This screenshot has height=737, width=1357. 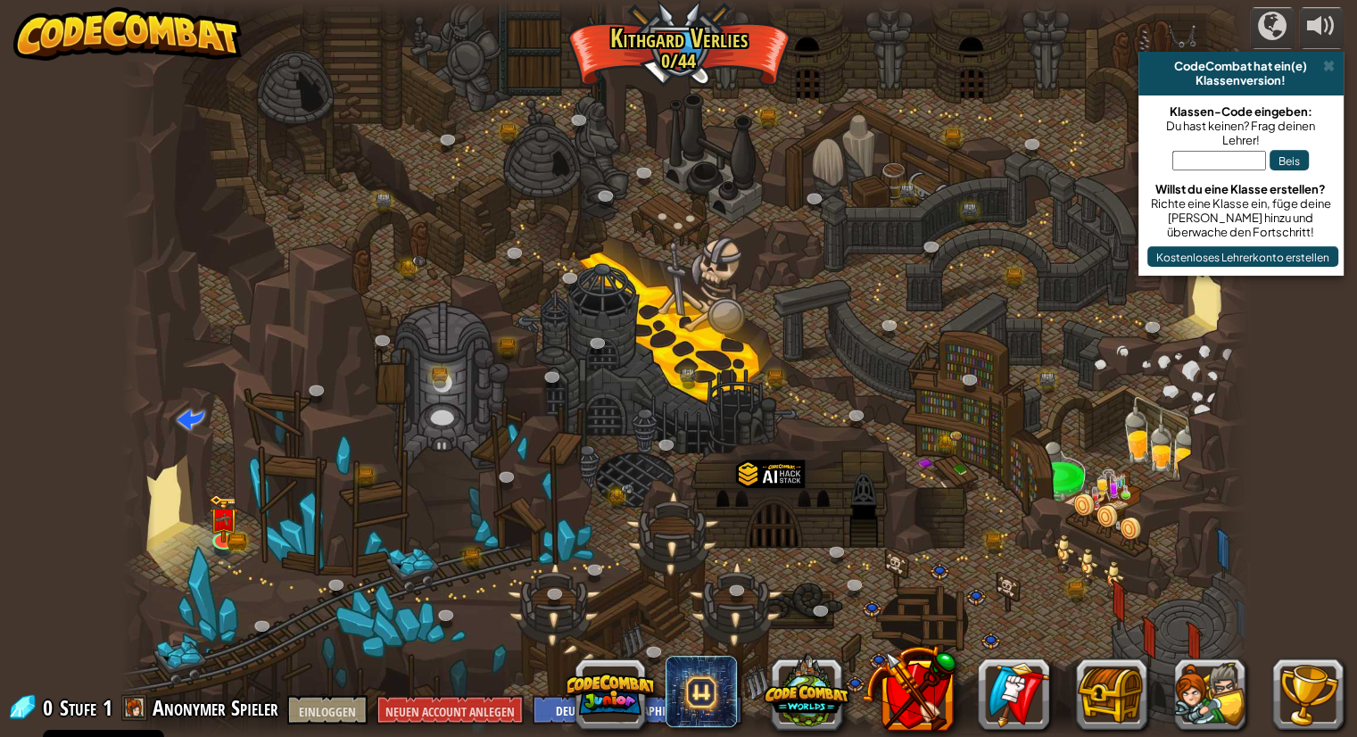 What do you see at coordinates (1240, 80) in the screenshot?
I see `font: Klassenversion!` at bounding box center [1240, 80].